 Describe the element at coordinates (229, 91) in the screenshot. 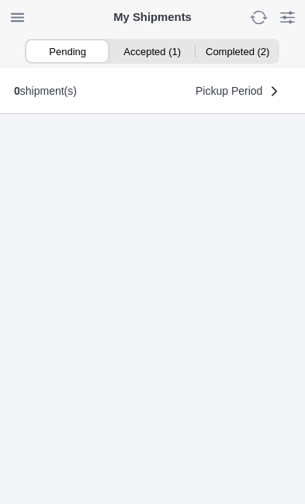

I see `span: Pickup Period` at that location.